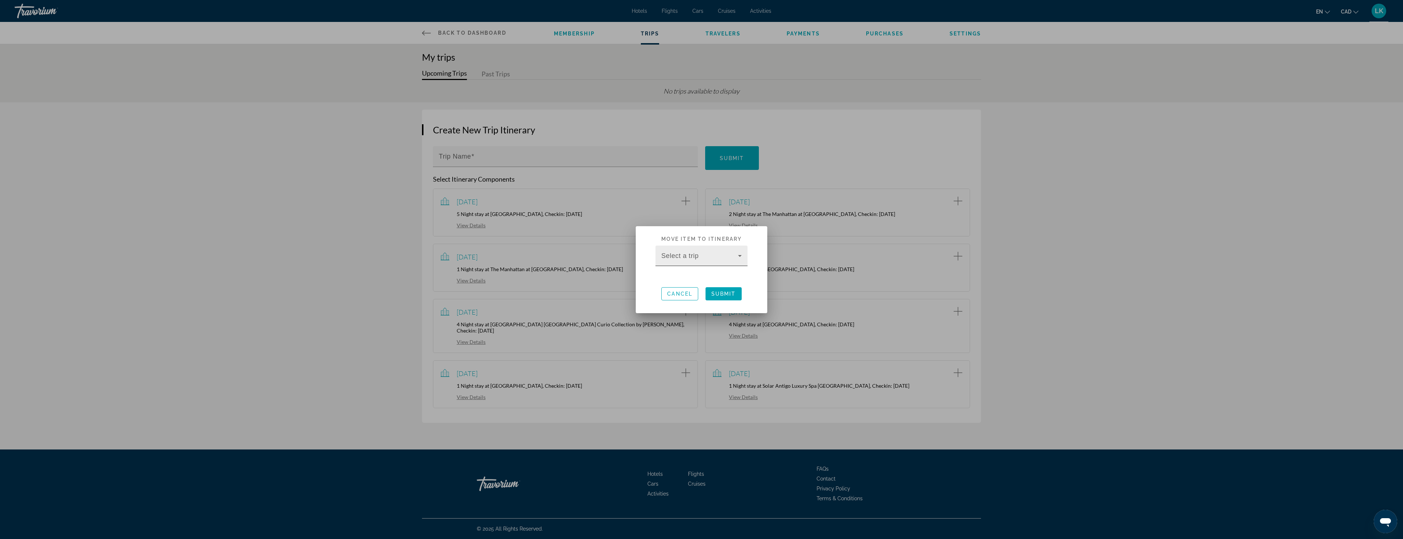 The height and width of the screenshot is (539, 1403). I want to click on span: Cancel, so click(680, 294).